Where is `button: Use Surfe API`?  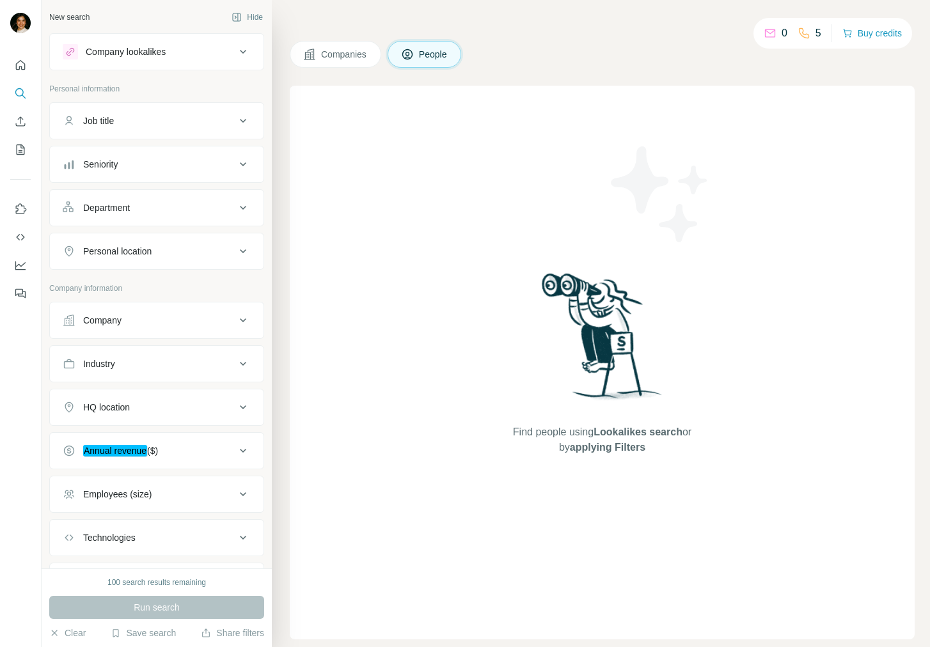 button: Use Surfe API is located at coordinates (20, 237).